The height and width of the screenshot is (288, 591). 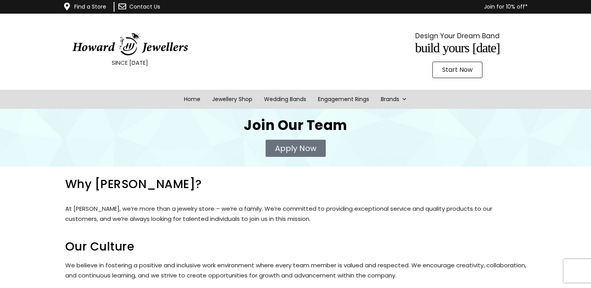 What do you see at coordinates (296, 148) in the screenshot?
I see `span: Apply Now` at bounding box center [296, 148].